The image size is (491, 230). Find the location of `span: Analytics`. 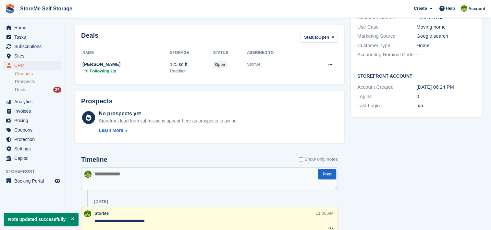

span: Analytics is located at coordinates (34, 102).